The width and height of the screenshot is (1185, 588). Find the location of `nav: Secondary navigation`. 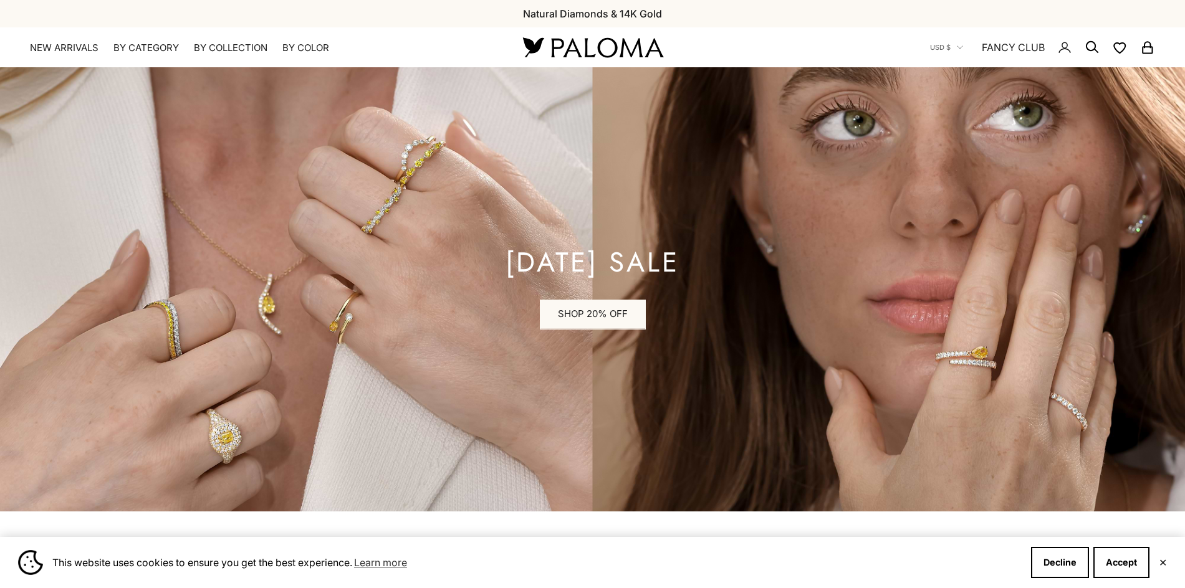

nav: Secondary navigation is located at coordinates (1042, 47).